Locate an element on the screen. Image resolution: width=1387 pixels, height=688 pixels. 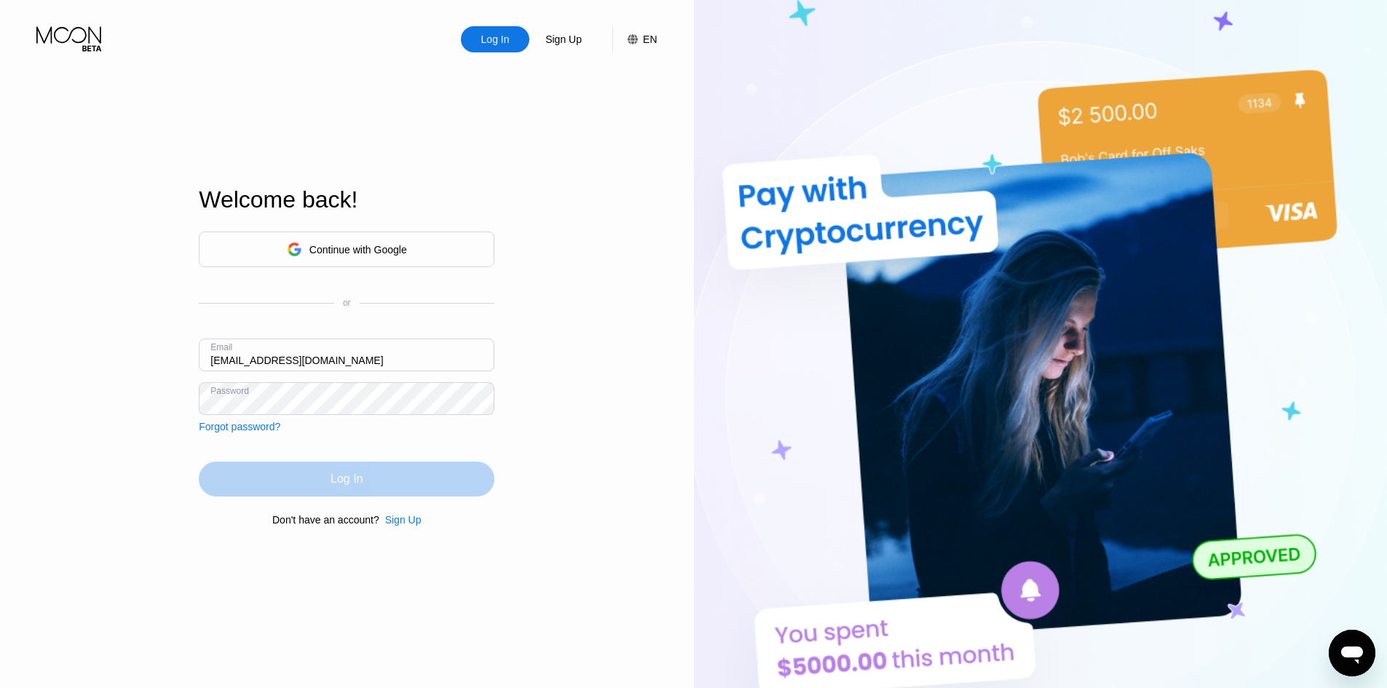
div: Don't have an account? is located at coordinates (325, 520).